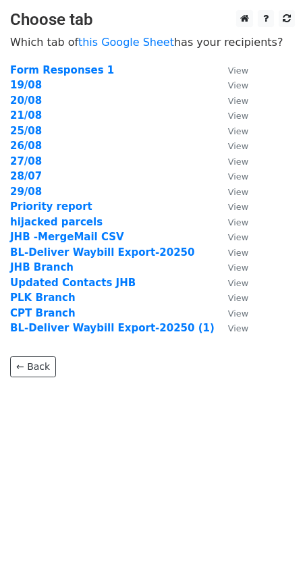 The image size is (305, 571). Describe the element at coordinates (62, 70) in the screenshot. I see `strong: Form Responses 1` at that location.